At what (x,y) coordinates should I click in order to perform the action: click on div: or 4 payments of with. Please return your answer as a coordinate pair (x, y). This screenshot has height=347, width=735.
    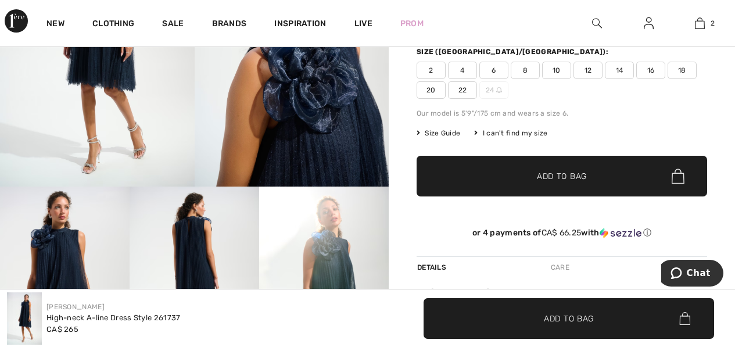
    Looking at the image, I should click on (562, 233).